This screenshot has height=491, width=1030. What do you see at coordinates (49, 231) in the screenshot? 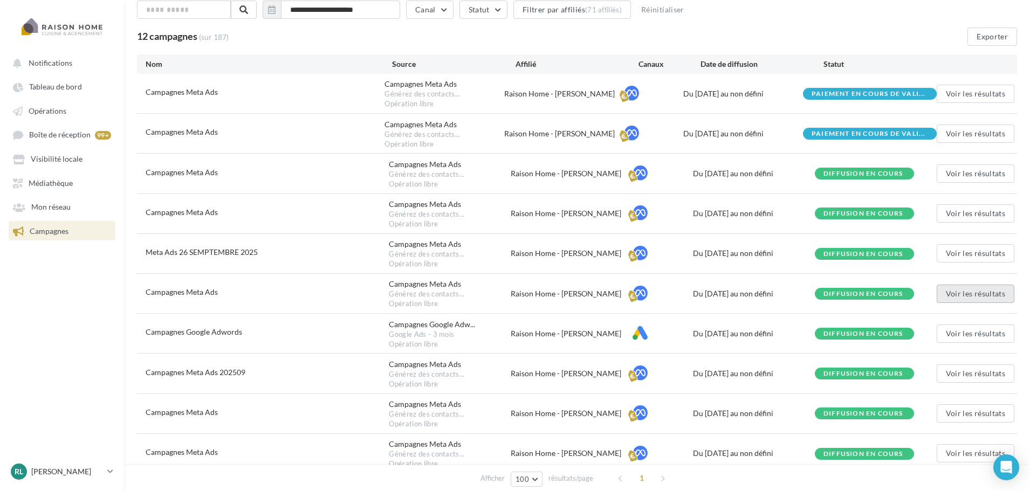
I see `span: Campagnes` at bounding box center [49, 231].